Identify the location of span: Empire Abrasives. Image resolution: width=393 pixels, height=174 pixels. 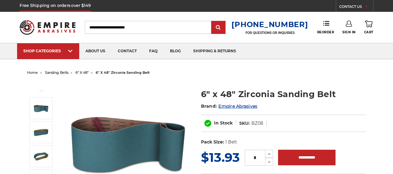
(238, 106).